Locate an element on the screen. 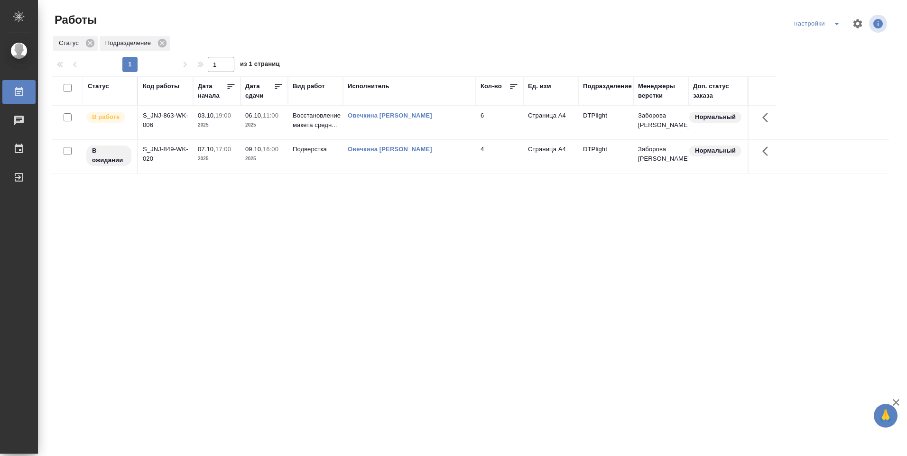 The image size is (907, 456). div: split button is located at coordinates (819, 24).